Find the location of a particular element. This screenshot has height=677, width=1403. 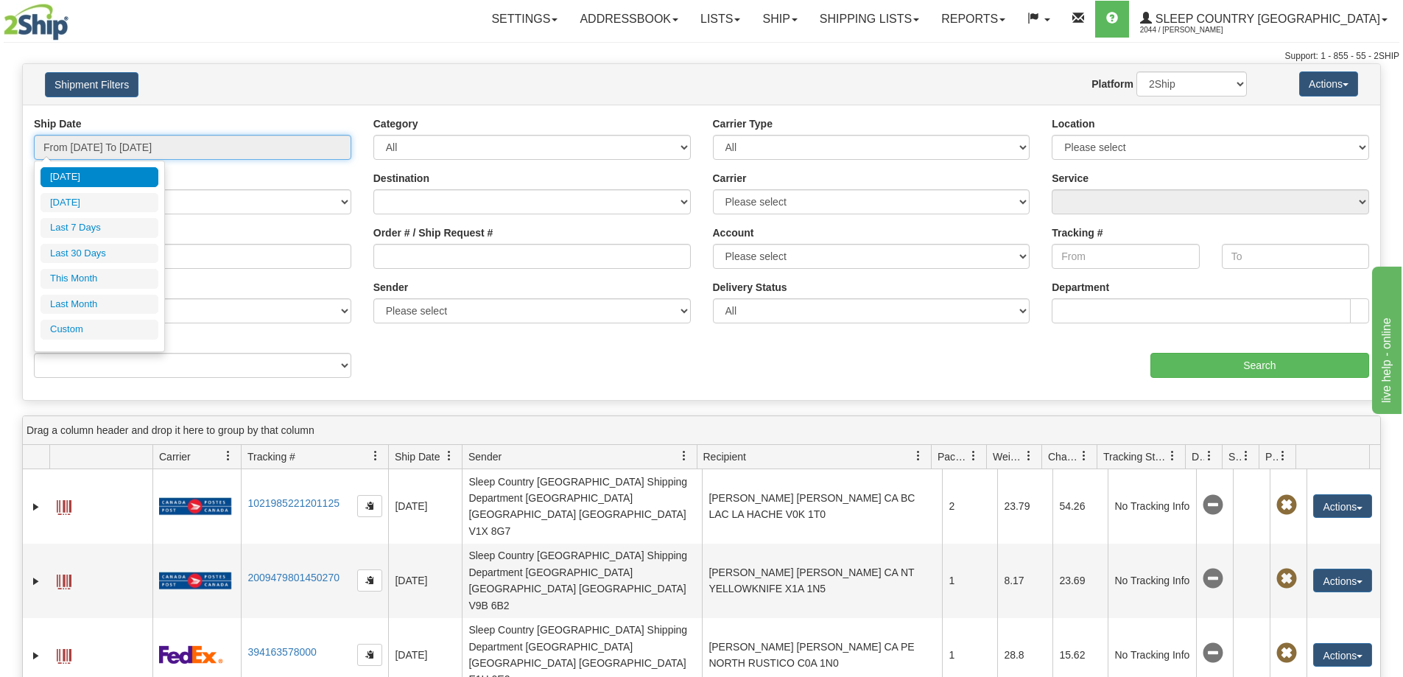

label: Department is located at coordinates (1081, 287).